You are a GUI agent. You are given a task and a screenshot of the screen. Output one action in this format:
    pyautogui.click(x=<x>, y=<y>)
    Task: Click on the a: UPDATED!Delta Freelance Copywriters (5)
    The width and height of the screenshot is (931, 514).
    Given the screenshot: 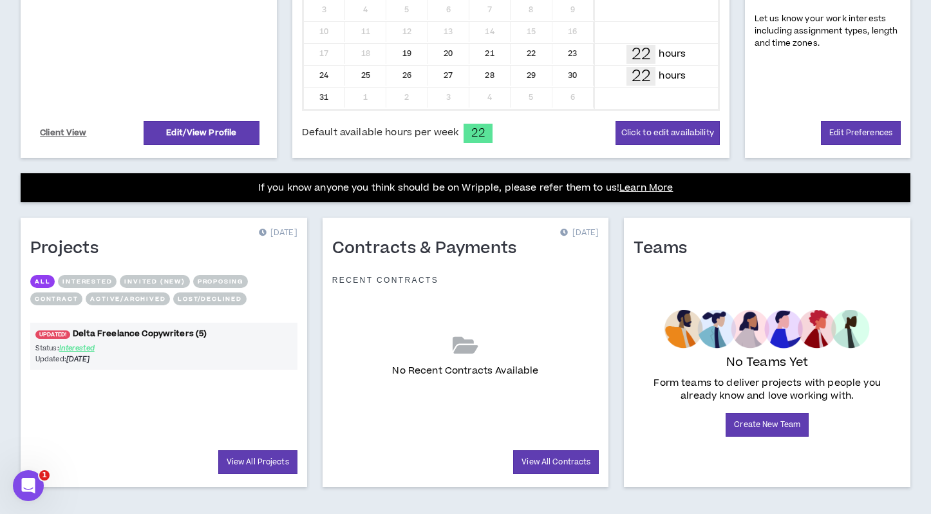 What is the action you would take?
    pyautogui.click(x=164, y=334)
    